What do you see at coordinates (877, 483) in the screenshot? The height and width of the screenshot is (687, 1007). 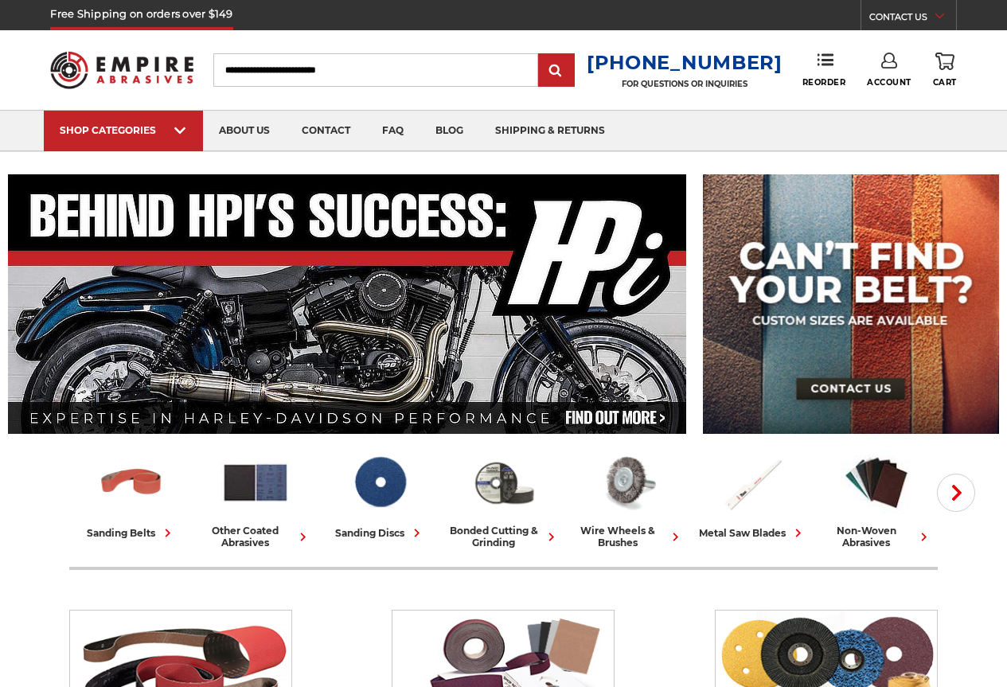 I see `img: Non-woven Abrasives` at bounding box center [877, 483].